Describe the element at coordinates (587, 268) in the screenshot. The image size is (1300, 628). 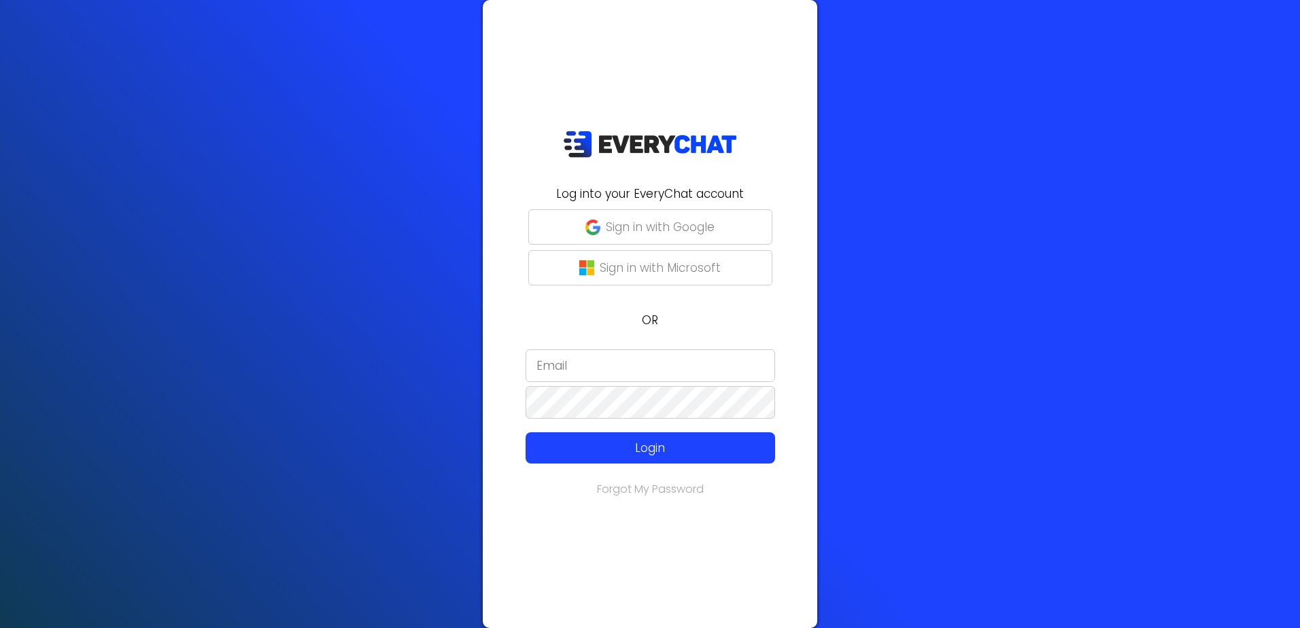
I see `img: microsoft-logo.png` at that location.